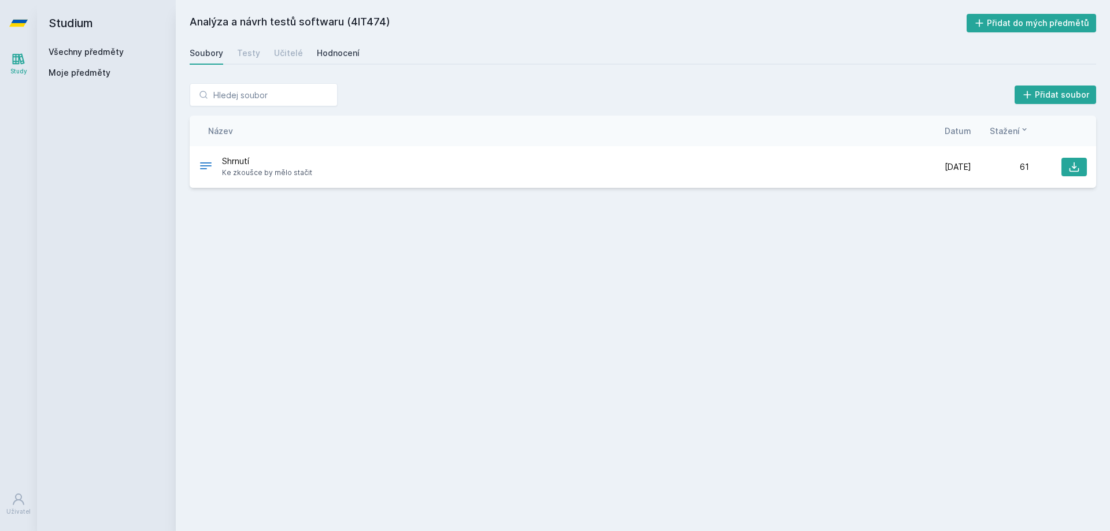  What do you see at coordinates (86, 51) in the screenshot?
I see `a: Všechny předměty` at bounding box center [86, 51].